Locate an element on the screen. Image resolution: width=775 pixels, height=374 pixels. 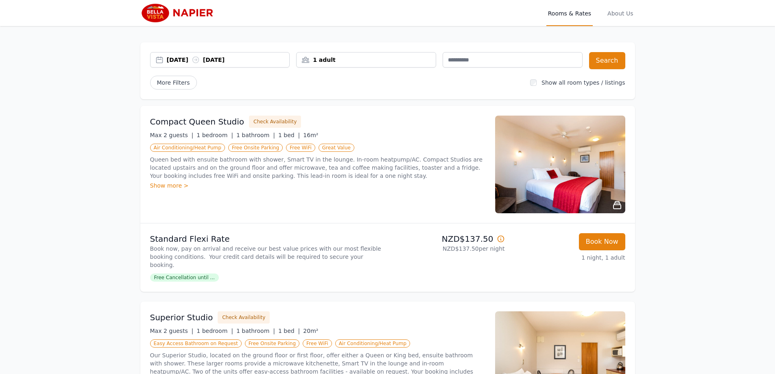
p: NZD$137.50 is located at coordinates (448, 239).